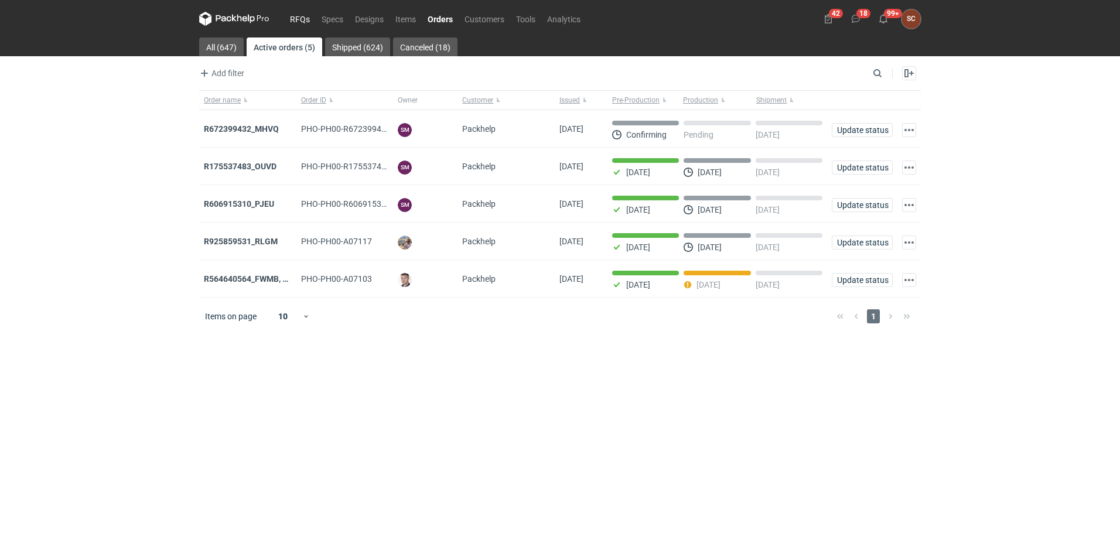 The width and height of the screenshot is (1120, 546). What do you see at coordinates (408, 100) in the screenshot?
I see `span: Owner` at bounding box center [408, 100].